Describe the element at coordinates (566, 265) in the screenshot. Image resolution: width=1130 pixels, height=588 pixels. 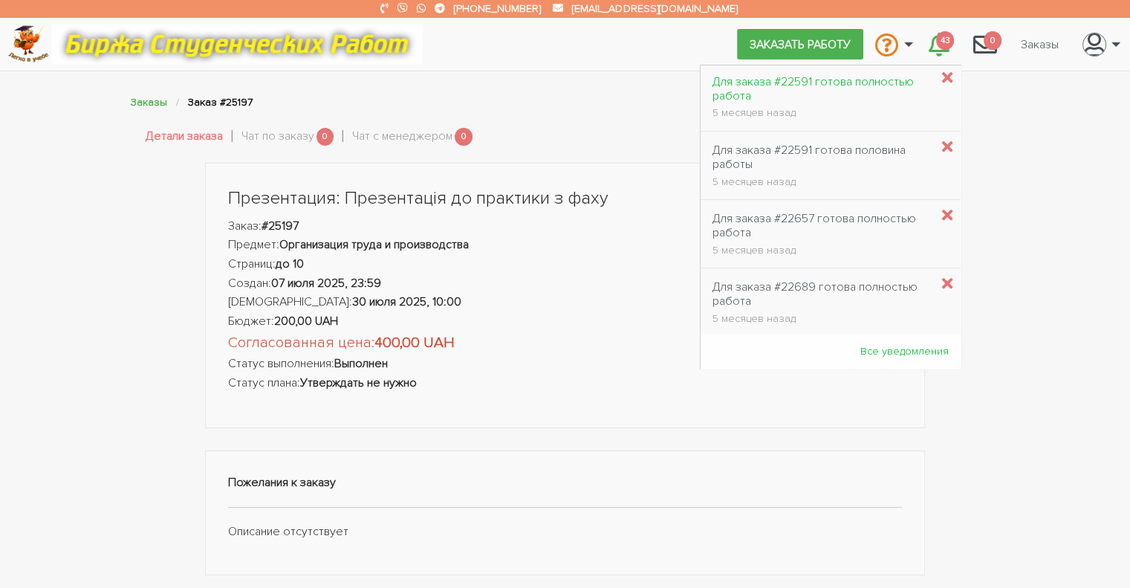
I see `li: Страниц:` at that location.